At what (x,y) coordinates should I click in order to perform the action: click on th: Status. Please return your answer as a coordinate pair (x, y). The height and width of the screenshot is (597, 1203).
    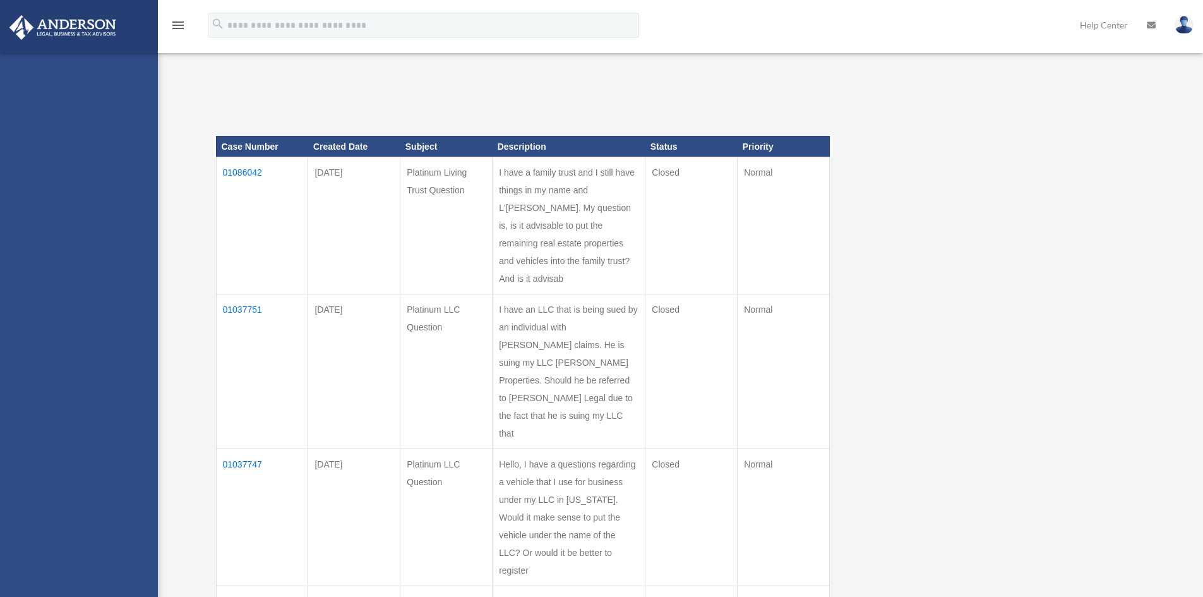
    Looking at the image, I should click on (691, 146).